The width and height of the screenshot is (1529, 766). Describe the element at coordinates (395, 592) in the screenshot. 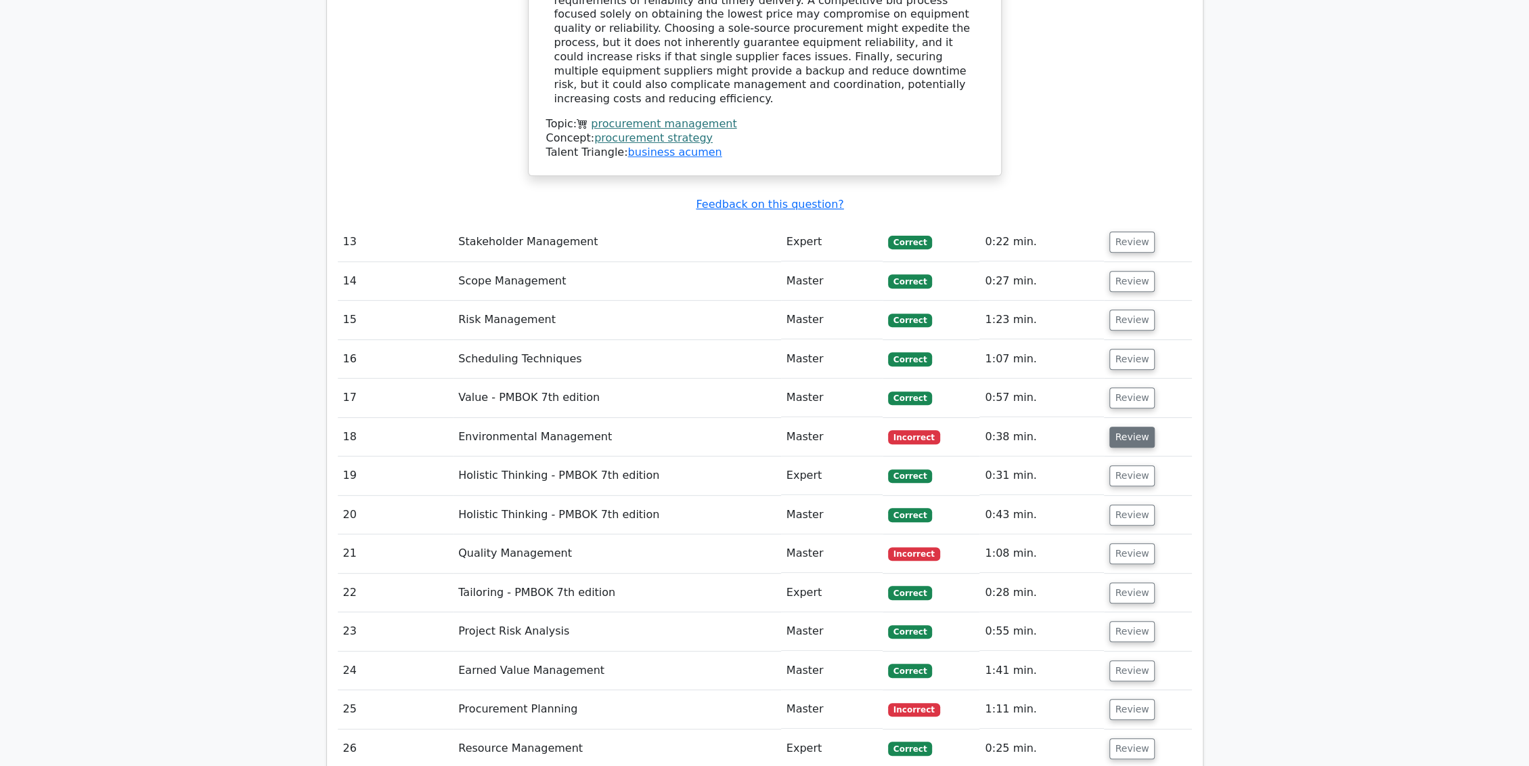

I see `td: 22` at that location.